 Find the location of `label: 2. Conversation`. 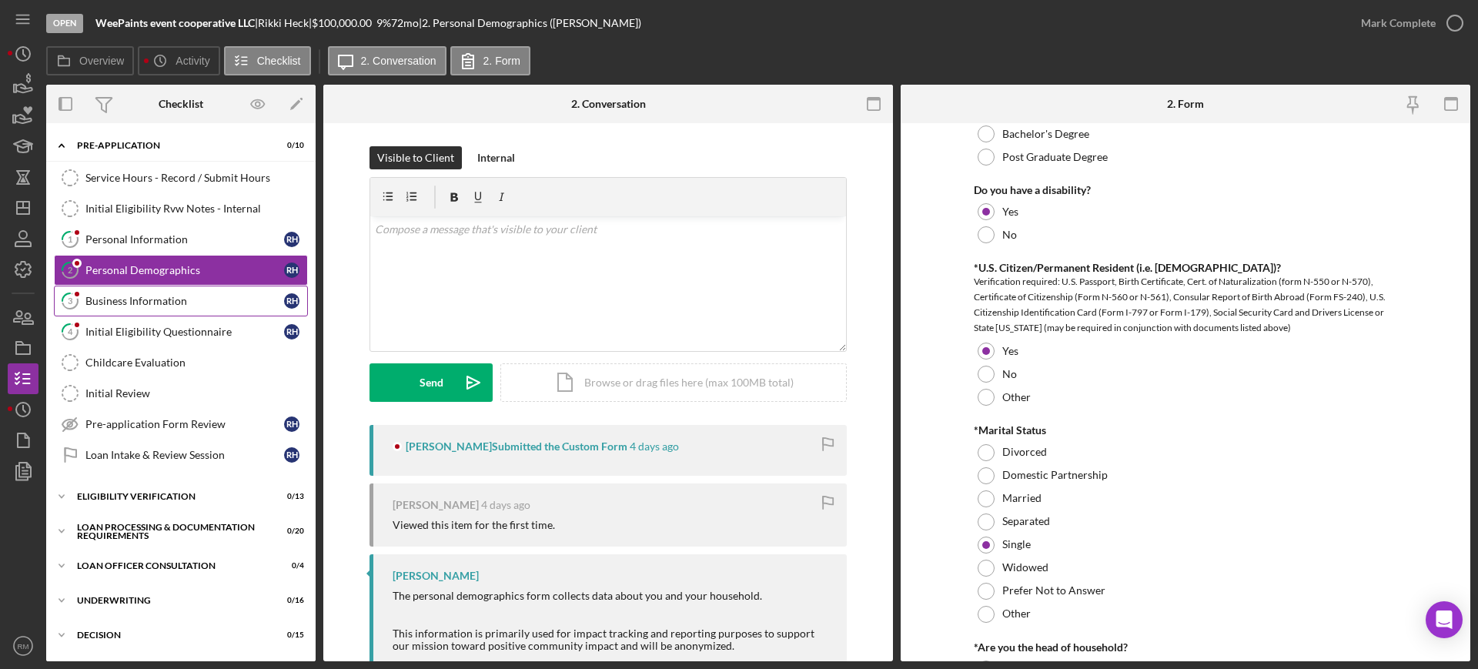

label: 2. Conversation is located at coordinates (399, 61).